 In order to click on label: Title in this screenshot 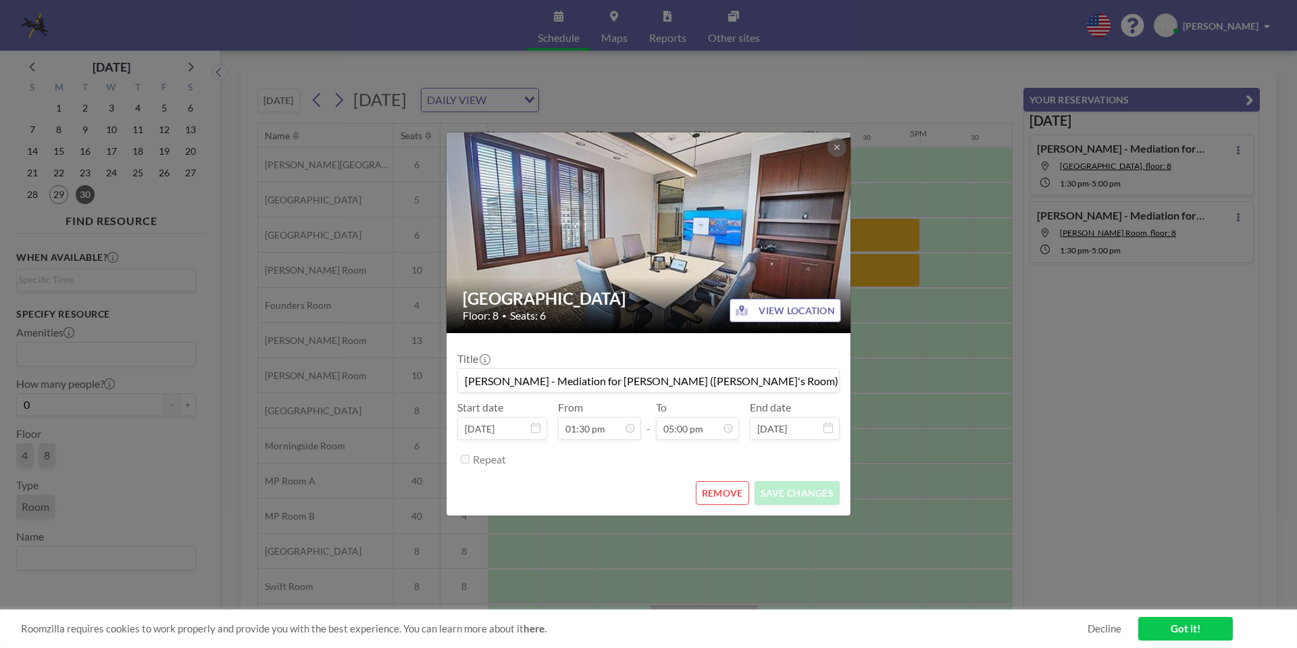, I will do `click(473, 359)`.